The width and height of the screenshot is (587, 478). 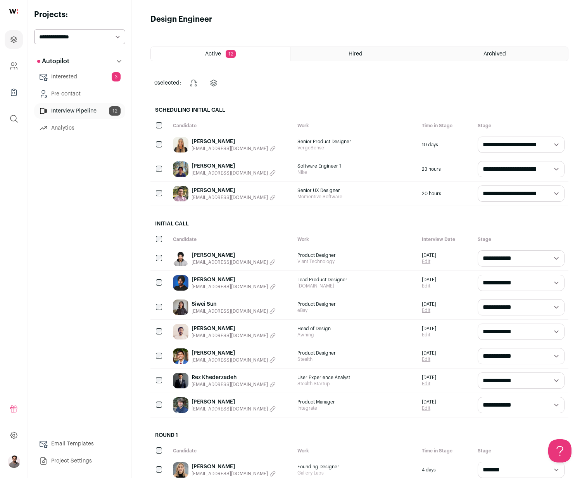 What do you see at coordinates (356, 473) in the screenshot?
I see `span: Gallery Labs` at bounding box center [356, 473].